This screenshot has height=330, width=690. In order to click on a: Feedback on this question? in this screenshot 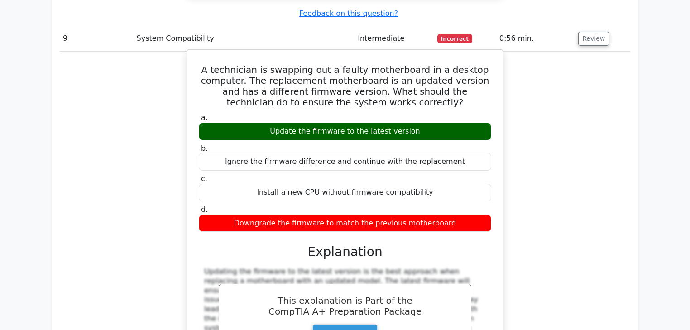, I will do `click(349, 13)`.